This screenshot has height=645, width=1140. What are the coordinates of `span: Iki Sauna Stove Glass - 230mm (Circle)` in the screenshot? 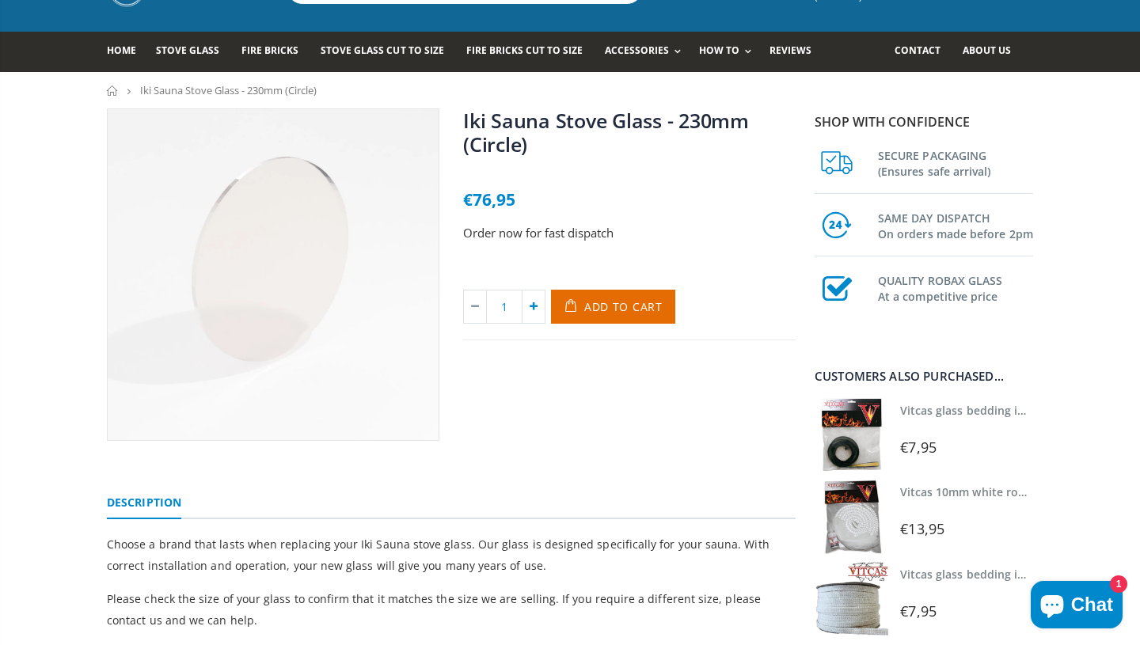 It's located at (228, 90).